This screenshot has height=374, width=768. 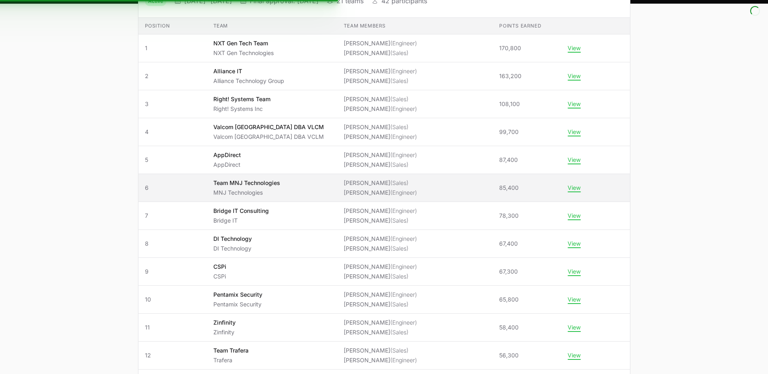 I want to click on p: DI Technology, so click(x=232, y=249).